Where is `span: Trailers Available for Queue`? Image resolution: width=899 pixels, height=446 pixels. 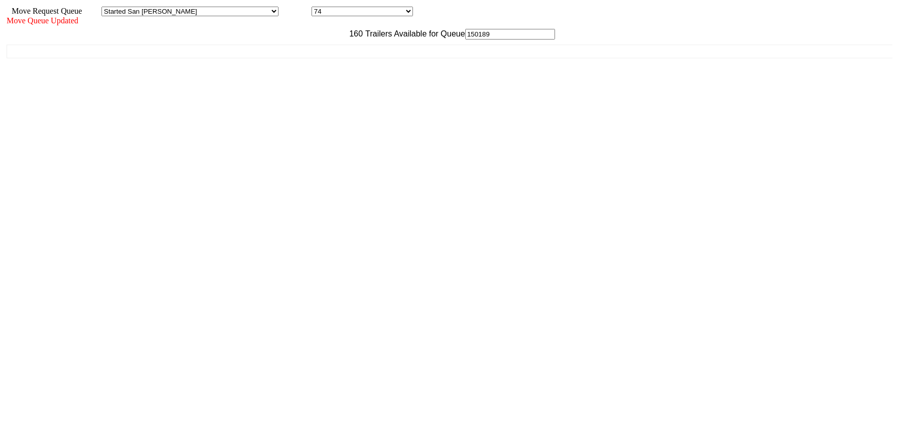 span: Trailers Available for Queue is located at coordinates (414, 33).